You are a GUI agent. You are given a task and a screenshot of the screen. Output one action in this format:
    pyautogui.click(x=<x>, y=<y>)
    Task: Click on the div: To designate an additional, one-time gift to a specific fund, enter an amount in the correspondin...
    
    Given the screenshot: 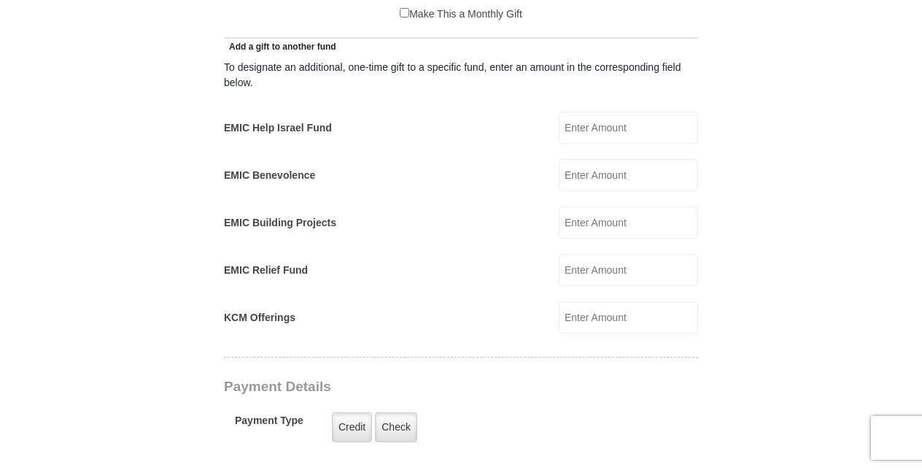 What is the action you would take?
    pyautogui.click(x=461, y=75)
    